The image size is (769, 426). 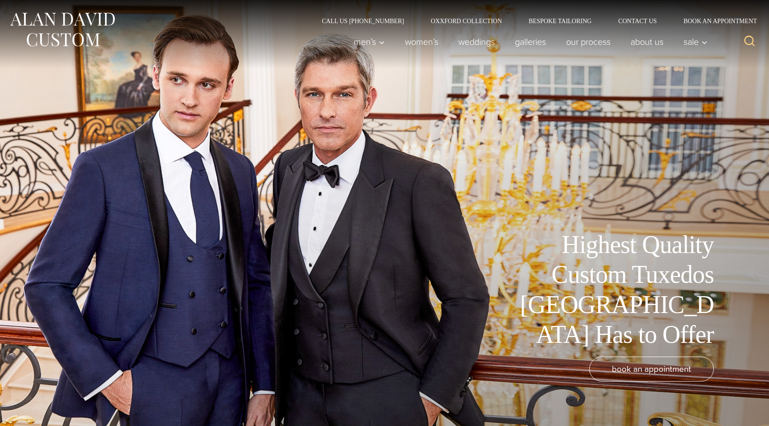 I want to click on img: Alan David Custom, so click(x=62, y=29).